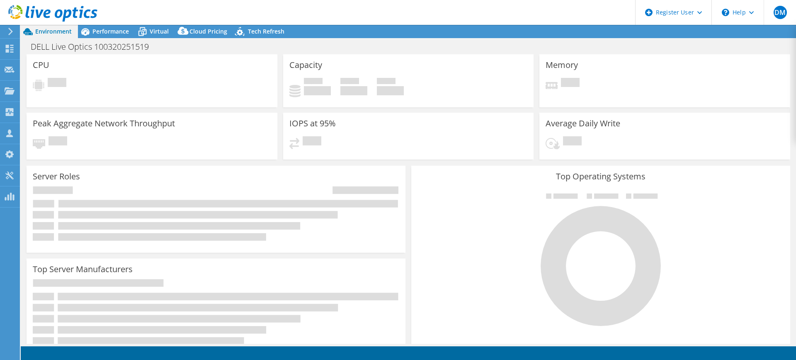  What do you see at coordinates (104, 124) in the screenshot?
I see `h3: Peak Aggregate Network Throughput` at bounding box center [104, 124].